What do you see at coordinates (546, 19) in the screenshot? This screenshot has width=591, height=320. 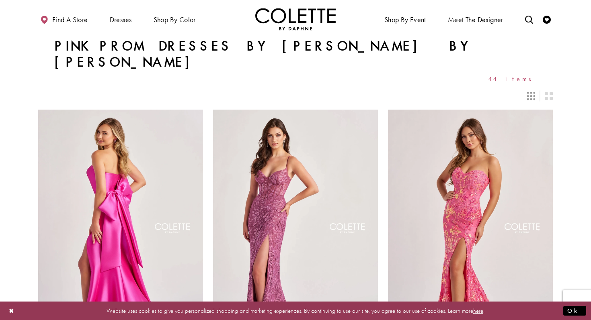 I see `a: Check Wishlist` at bounding box center [546, 19].